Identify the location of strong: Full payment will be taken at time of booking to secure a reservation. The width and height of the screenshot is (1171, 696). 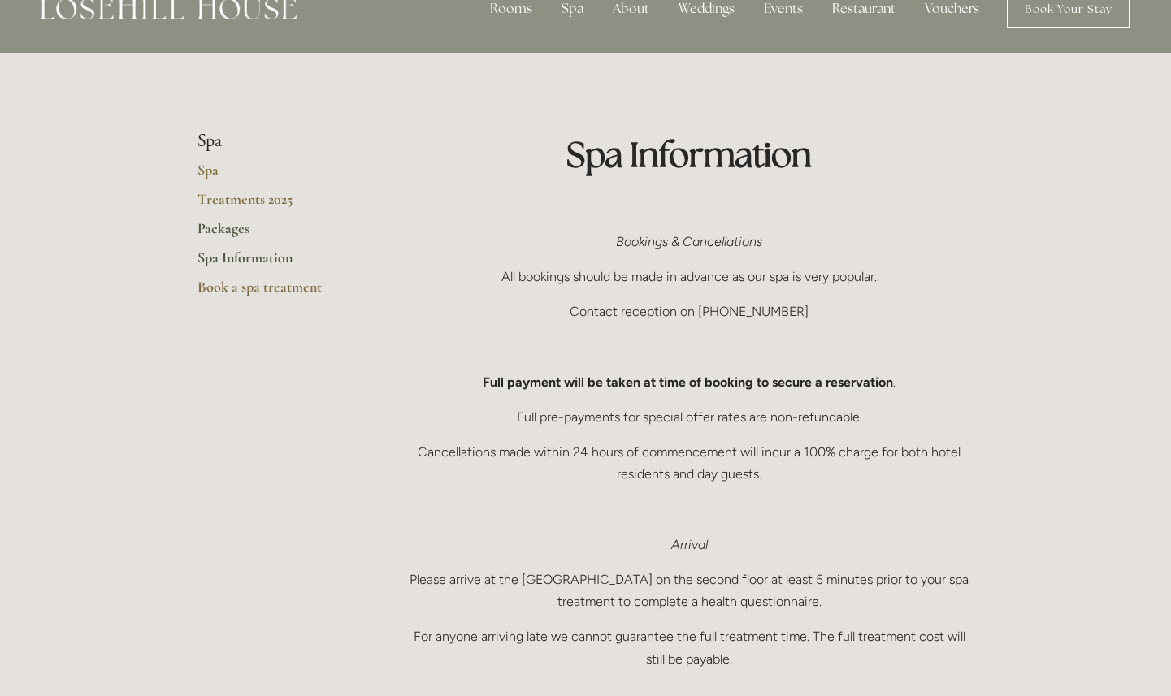
(688, 382).